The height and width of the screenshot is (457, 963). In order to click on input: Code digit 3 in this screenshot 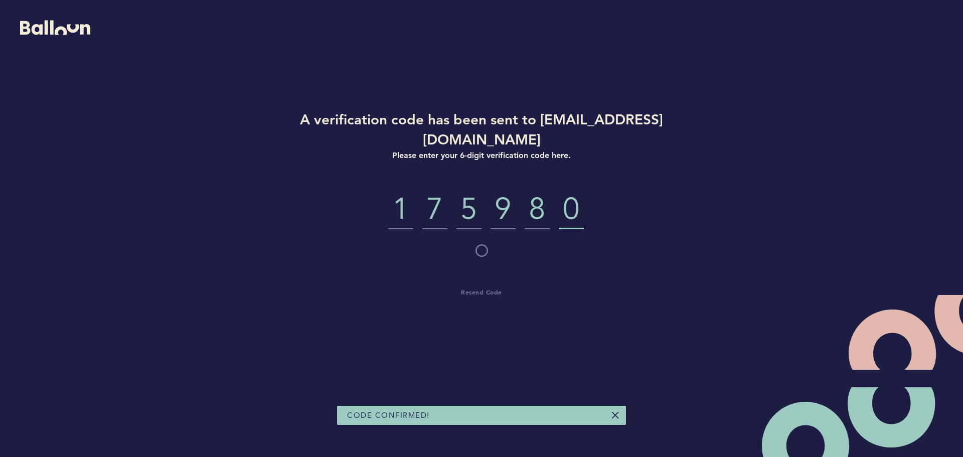, I will do `click(469, 210)`.